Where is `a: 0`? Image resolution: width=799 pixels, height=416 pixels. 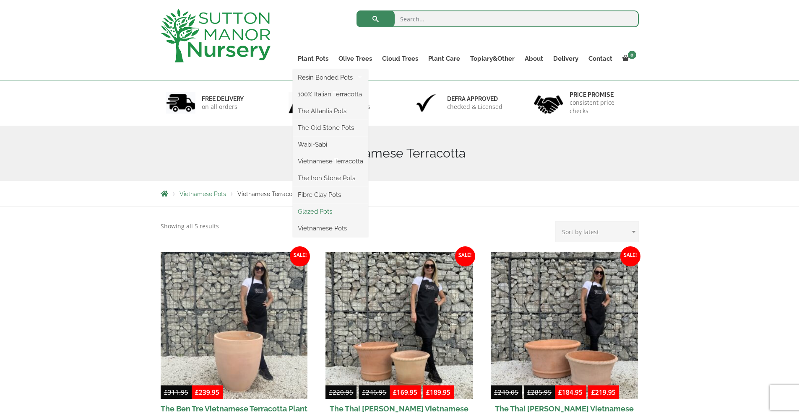
a: 0 is located at coordinates (628, 59).